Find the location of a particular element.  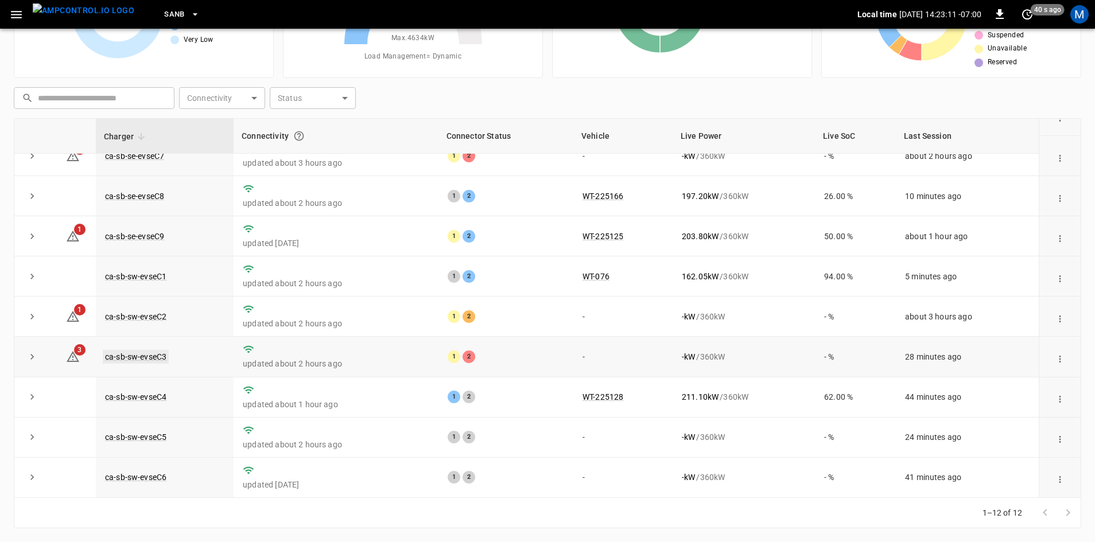

td: 62.00 % is located at coordinates (855, 398).